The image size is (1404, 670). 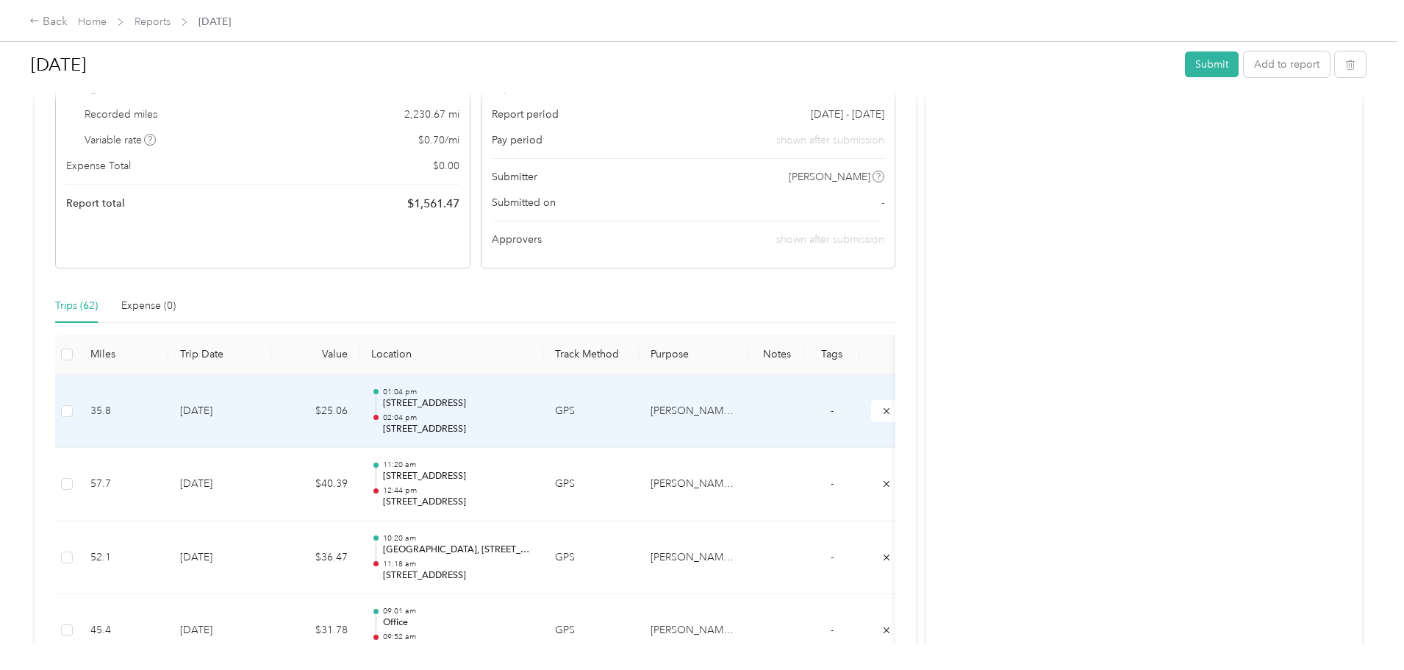 I want to click on span: Pay period, so click(x=517, y=140).